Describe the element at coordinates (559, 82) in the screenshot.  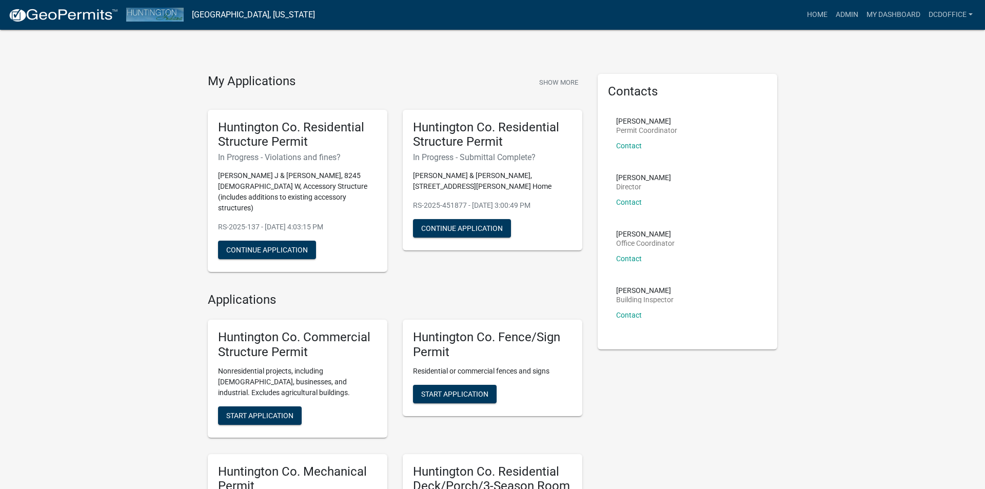
I see `button: Show More` at that location.